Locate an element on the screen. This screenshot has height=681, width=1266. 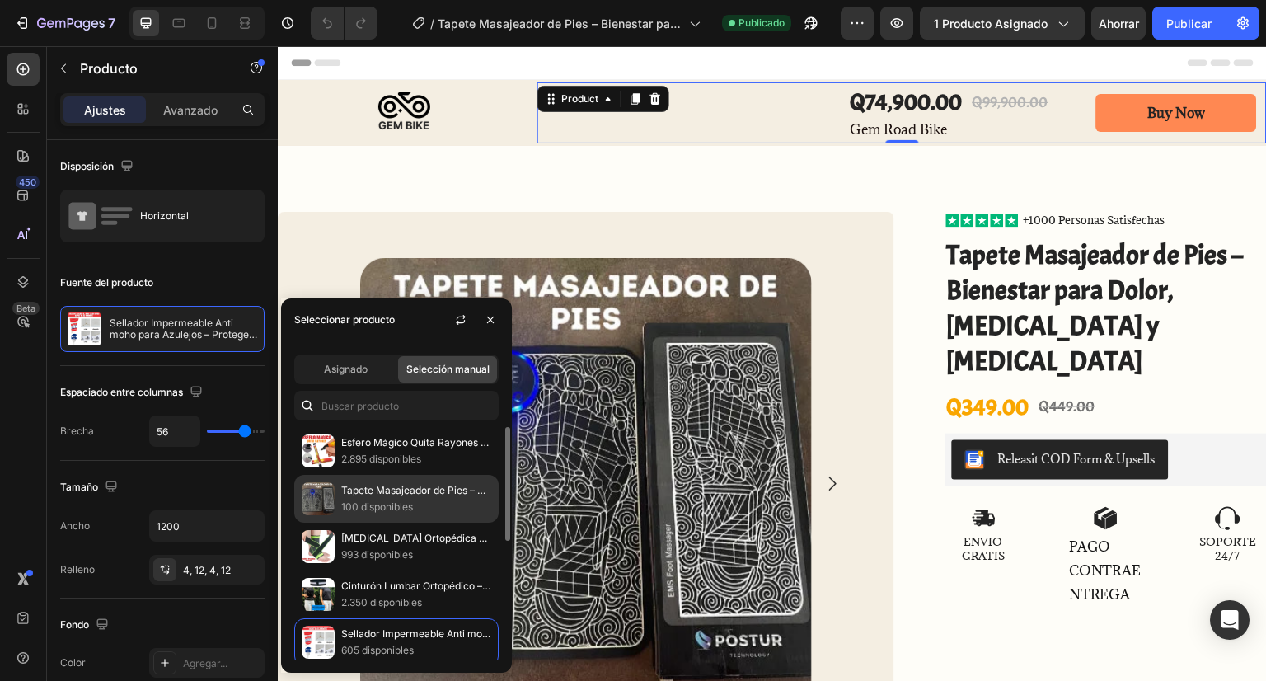
button: Publicar is located at coordinates (1189, 23).